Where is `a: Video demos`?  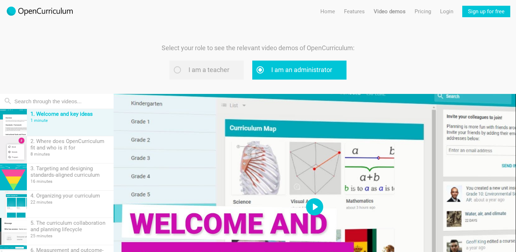
a: Video demos is located at coordinates (390, 11).